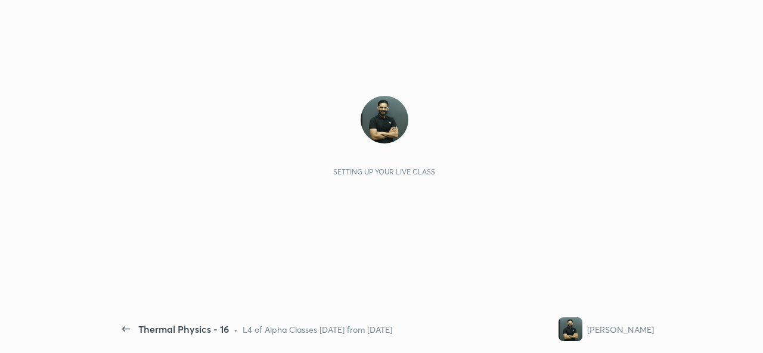  Describe the element at coordinates (384, 172) in the screenshot. I see `div: Setting up your live class` at that location.